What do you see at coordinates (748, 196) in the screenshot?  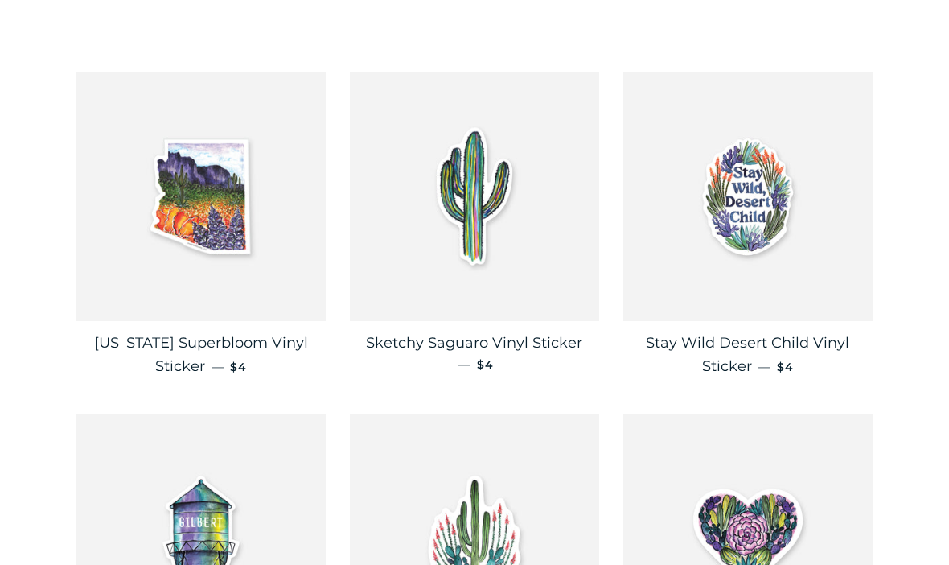 I see `img: Stay Wild Desert Child Vinyl Sticker` at bounding box center [748, 196].